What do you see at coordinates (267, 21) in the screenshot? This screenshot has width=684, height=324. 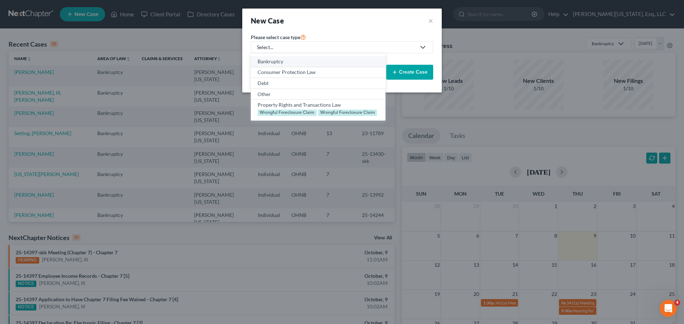 I see `strong: New Case` at bounding box center [267, 21].